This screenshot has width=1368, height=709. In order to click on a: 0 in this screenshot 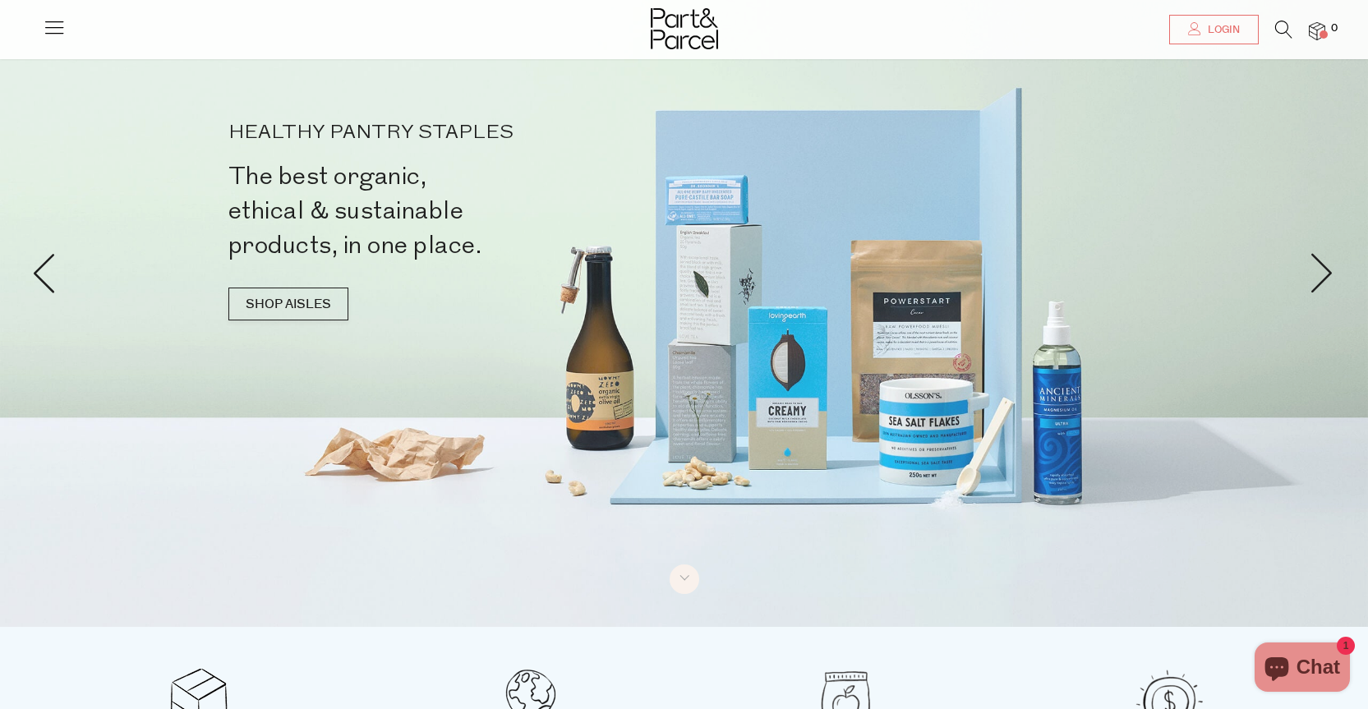, I will do `click(1317, 30)`.